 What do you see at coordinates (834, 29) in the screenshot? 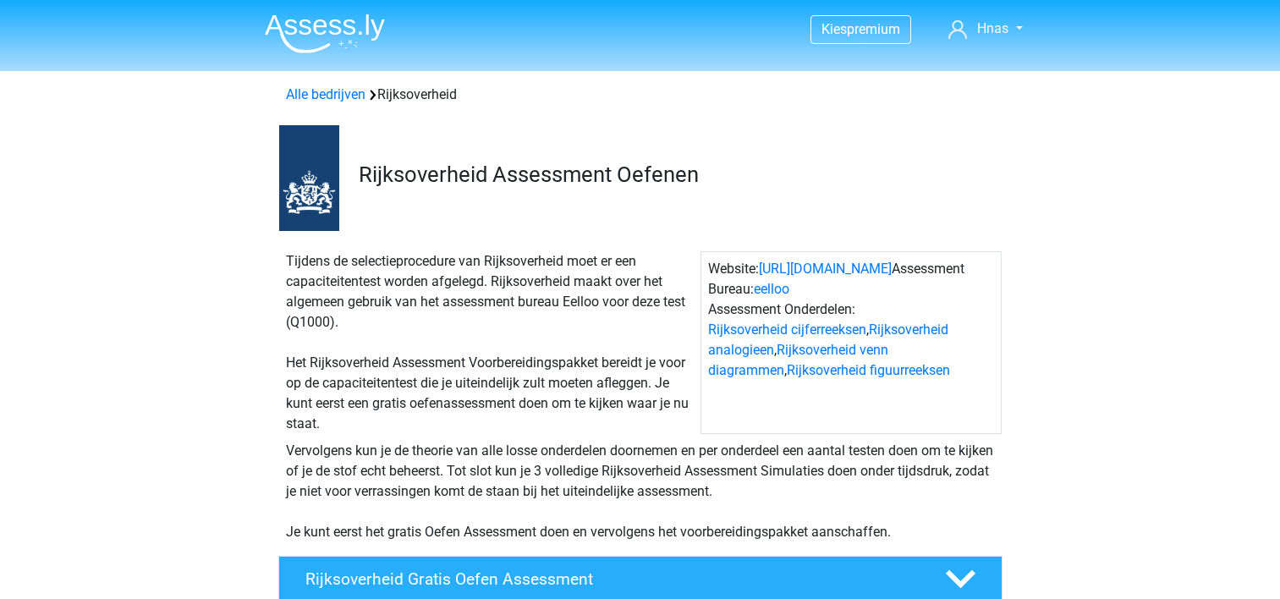
I see `span: Kies` at bounding box center [834, 29].